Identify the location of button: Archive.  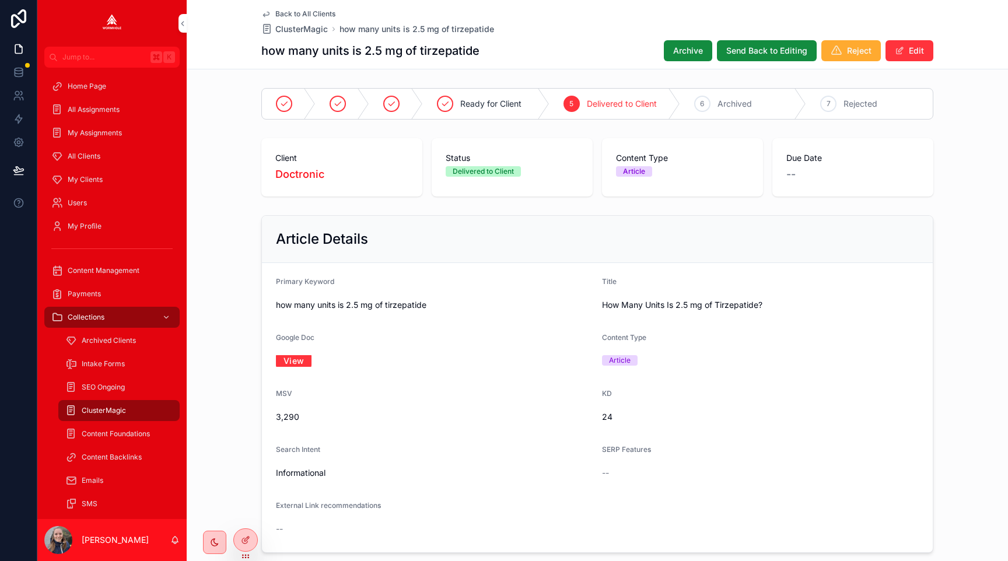
(688, 51).